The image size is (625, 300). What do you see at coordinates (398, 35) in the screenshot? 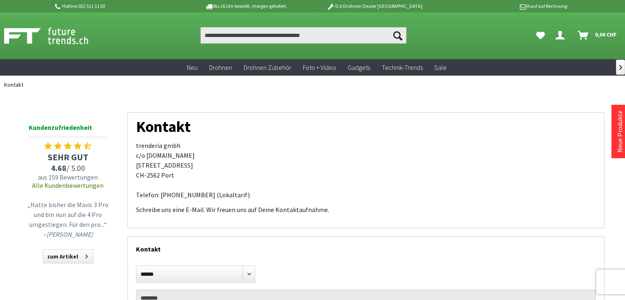
I see `button: Suchen` at bounding box center [398, 35].